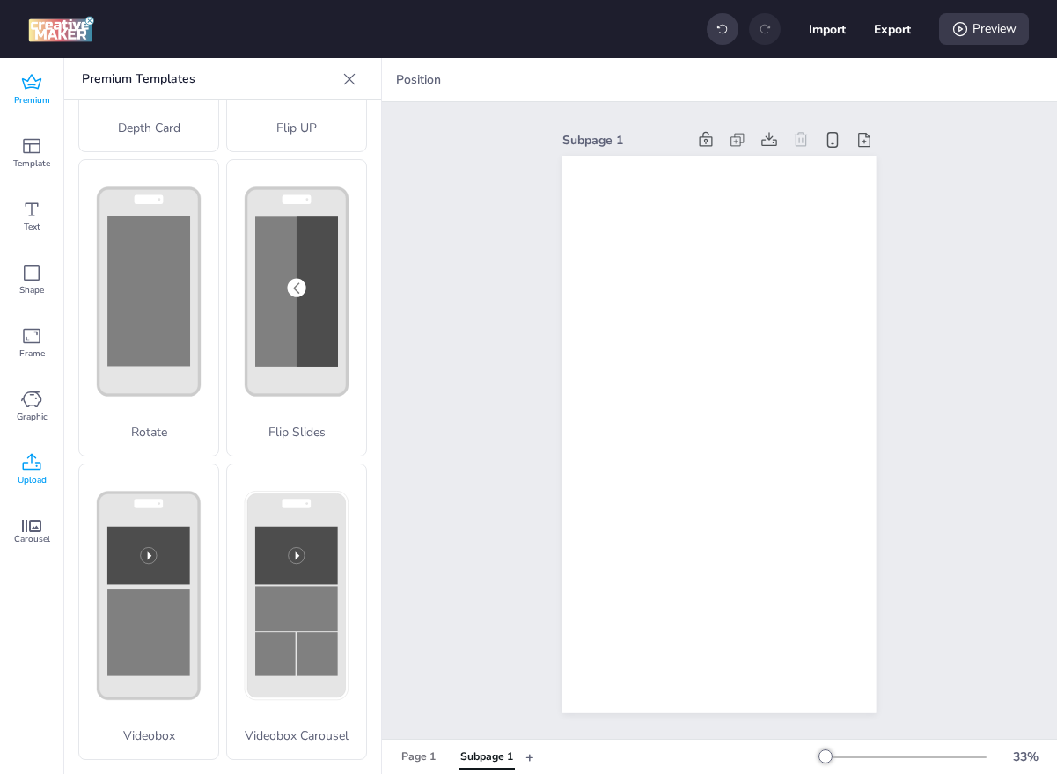 The height and width of the screenshot is (774, 1057). I want to click on span: Text, so click(32, 227).